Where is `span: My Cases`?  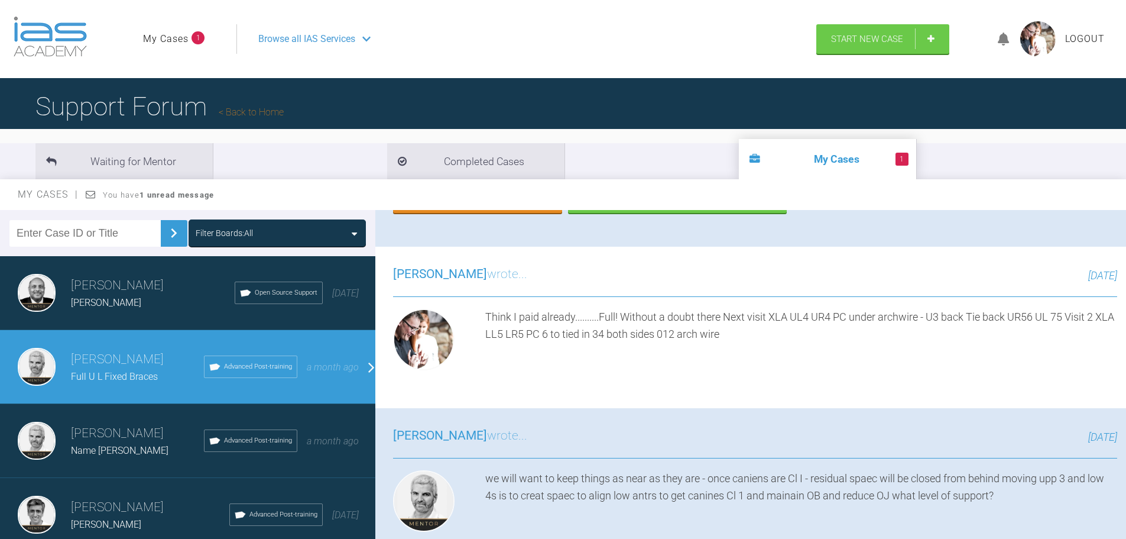 span: My Cases is located at coordinates (48, 194).